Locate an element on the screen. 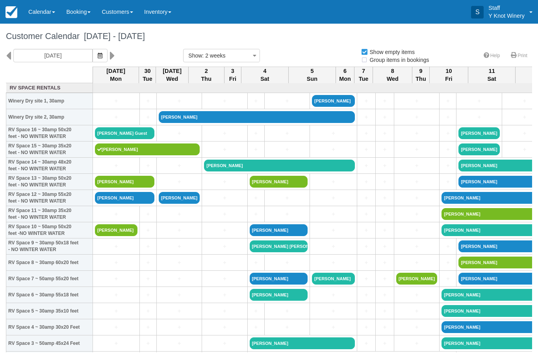  div: S is located at coordinates (478, 12).